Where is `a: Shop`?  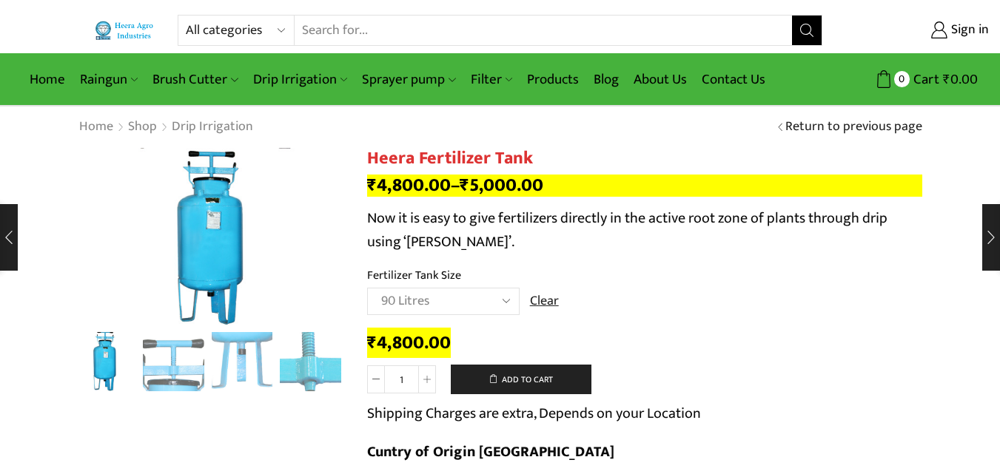
a: Shop is located at coordinates (142, 127).